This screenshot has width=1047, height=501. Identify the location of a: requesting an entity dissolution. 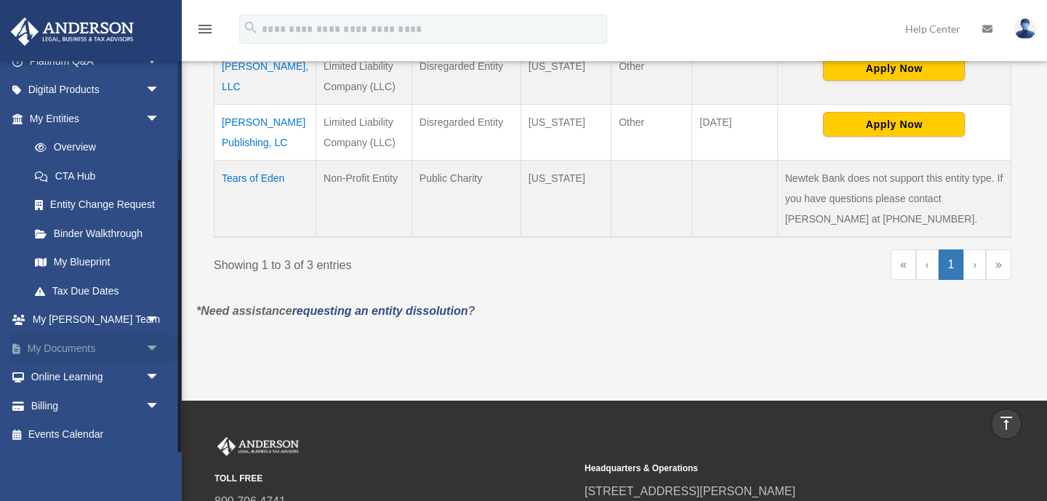
(380, 310).